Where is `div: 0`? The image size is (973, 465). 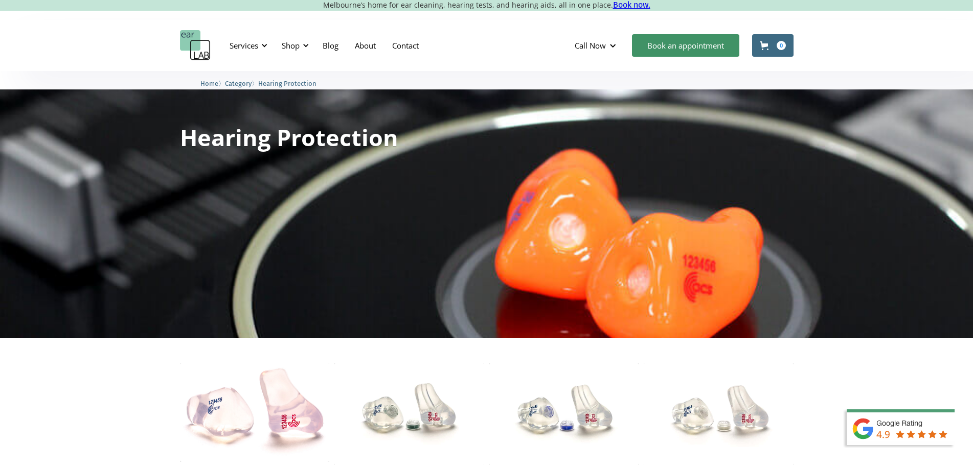 div: 0 is located at coordinates (781, 45).